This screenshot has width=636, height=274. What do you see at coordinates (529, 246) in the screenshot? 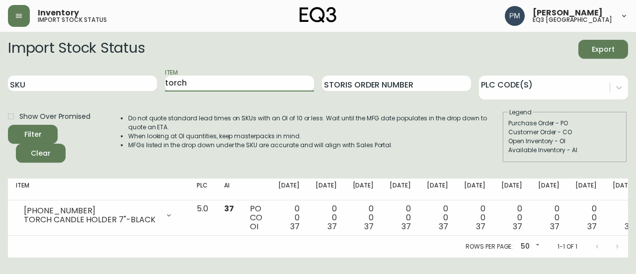
I see `div: 50` at bounding box center [529, 246].